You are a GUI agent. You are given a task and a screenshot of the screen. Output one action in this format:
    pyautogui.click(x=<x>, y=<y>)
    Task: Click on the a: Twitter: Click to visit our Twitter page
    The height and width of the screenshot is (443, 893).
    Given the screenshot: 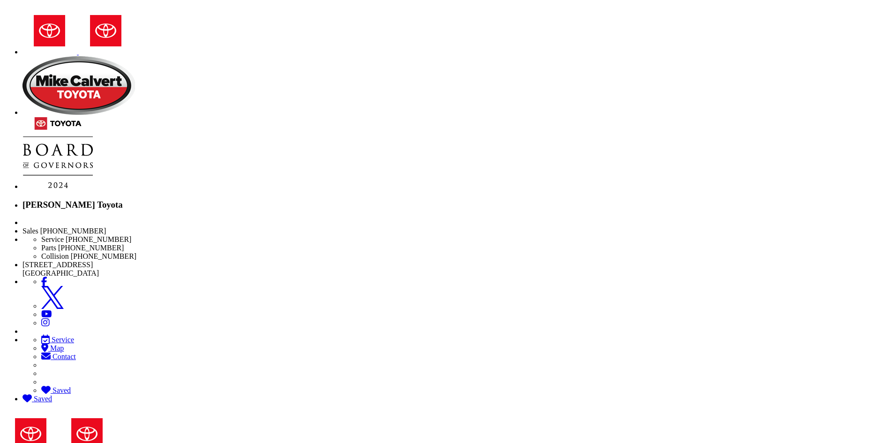 What is the action you would take?
    pyautogui.click(x=53, y=306)
    